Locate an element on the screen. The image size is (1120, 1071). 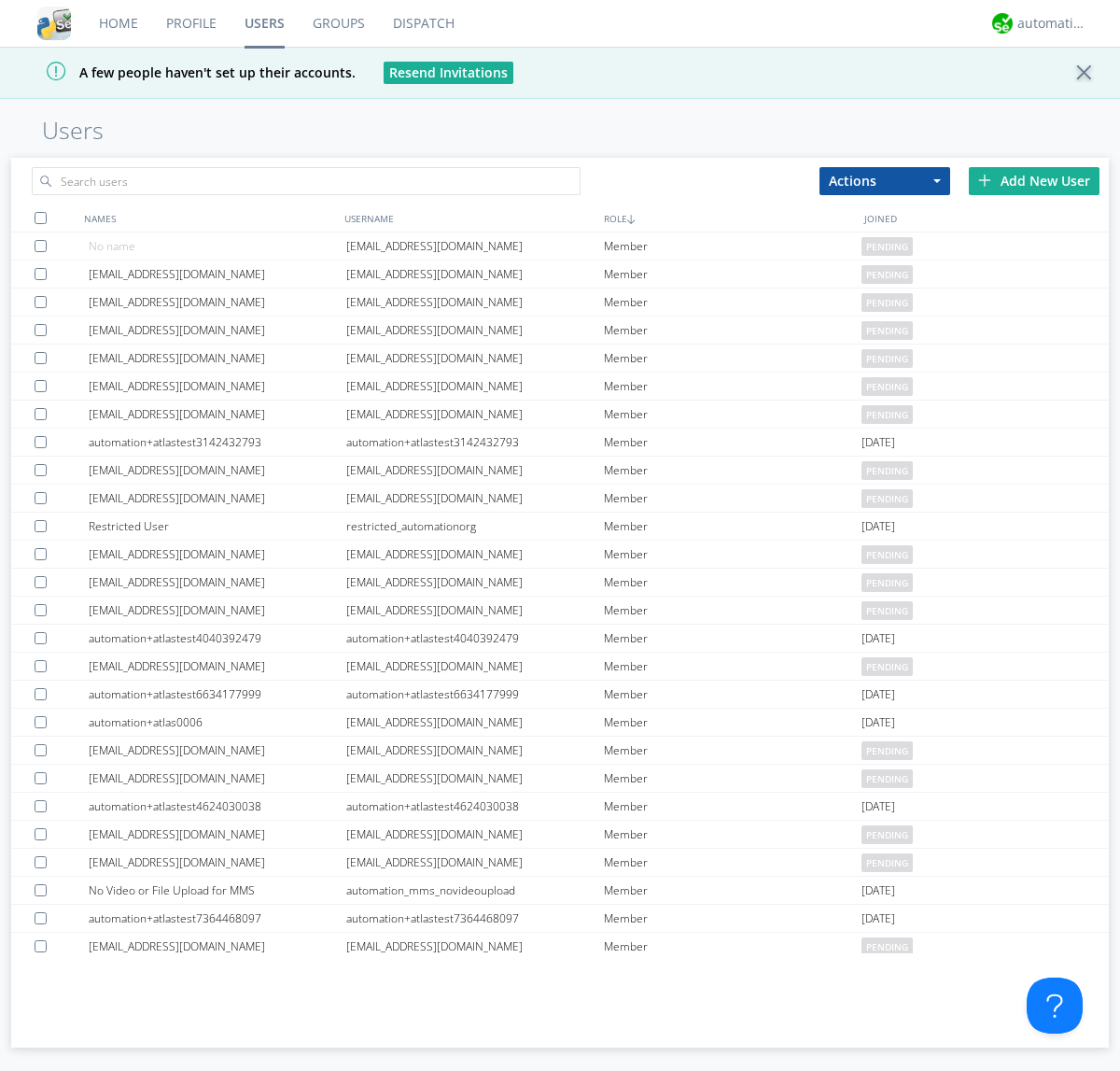
span: No name is located at coordinates (112, 245).